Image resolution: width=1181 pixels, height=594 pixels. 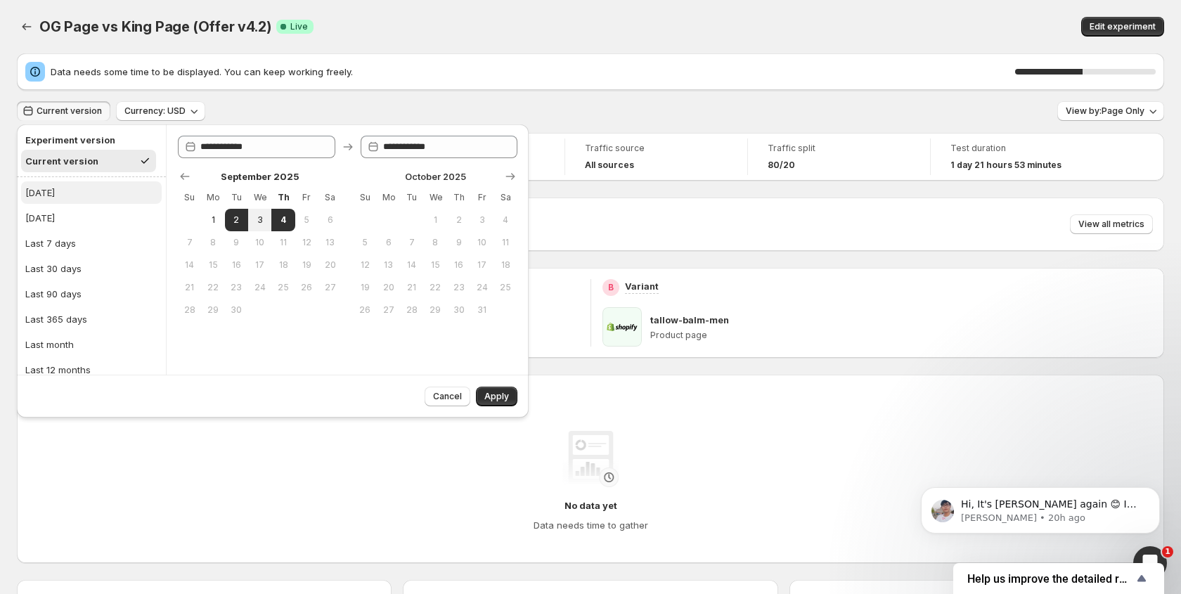 What do you see at coordinates (365, 265) in the screenshot?
I see `button: Sunday October 12 2025` at bounding box center [365, 265].